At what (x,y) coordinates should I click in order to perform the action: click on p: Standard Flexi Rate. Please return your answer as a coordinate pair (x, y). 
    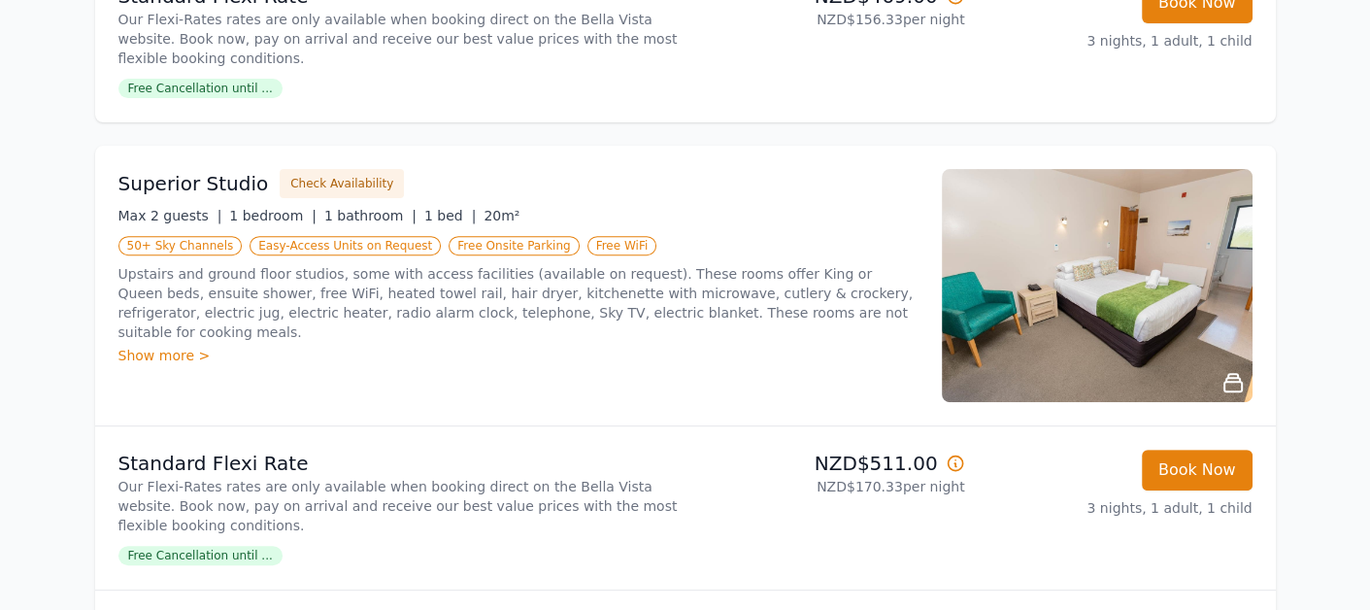
    Looking at the image, I should click on (398, 463).